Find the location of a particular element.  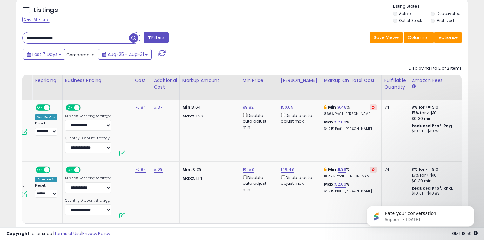

a: 11.39 is located at coordinates (342, 170).